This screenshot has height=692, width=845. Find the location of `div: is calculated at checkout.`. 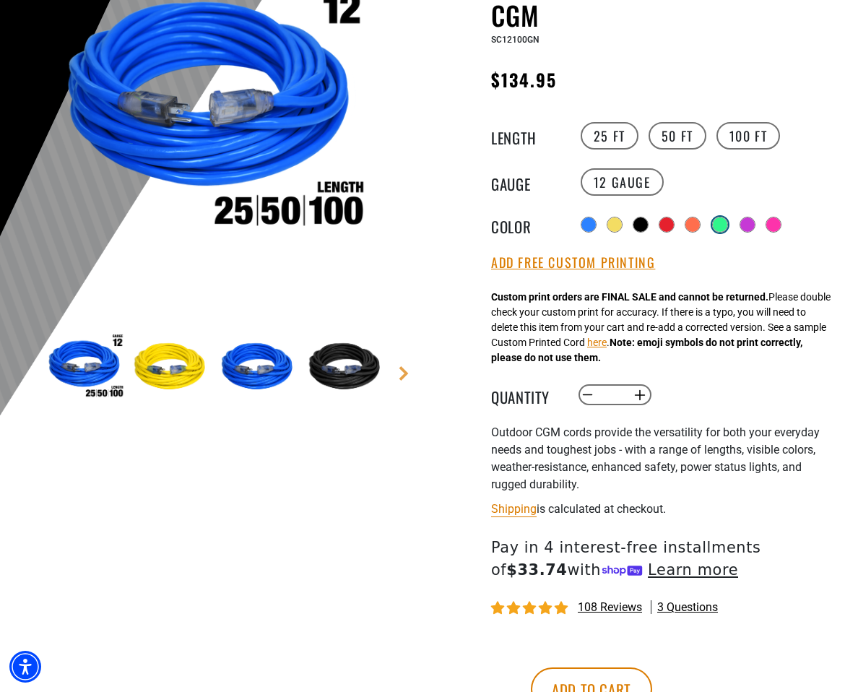

div: is calculated at checkout. is located at coordinates (662, 508).